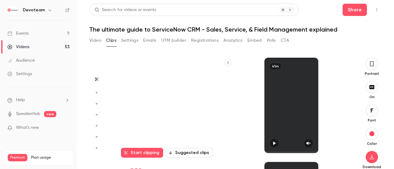 The height and width of the screenshot is (169, 394). Describe the element at coordinates (235, 30) in the screenshot. I see `h1: The ultimate guide to ServiceNow CRM - Sales, Service, & Field Management explained` at that location.